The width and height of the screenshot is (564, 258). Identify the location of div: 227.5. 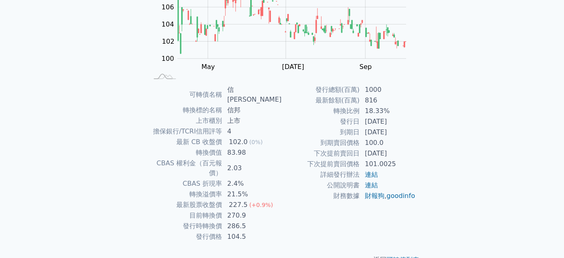
(238, 205).